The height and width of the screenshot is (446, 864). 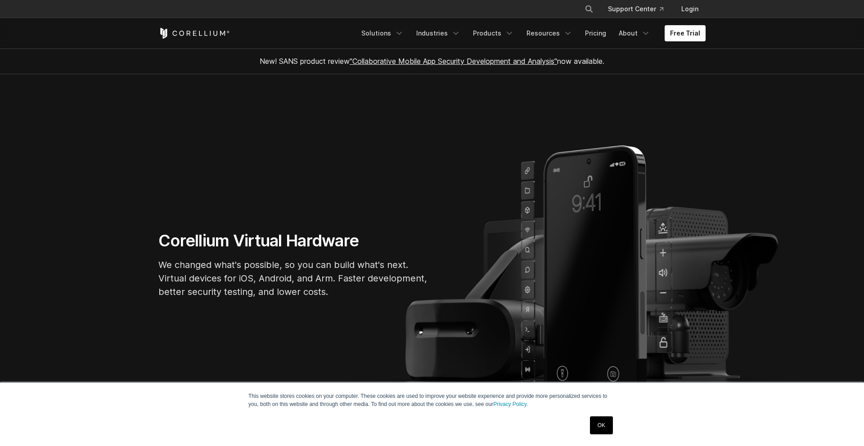 What do you see at coordinates (549, 33) in the screenshot?
I see `a: Resources` at bounding box center [549, 33].